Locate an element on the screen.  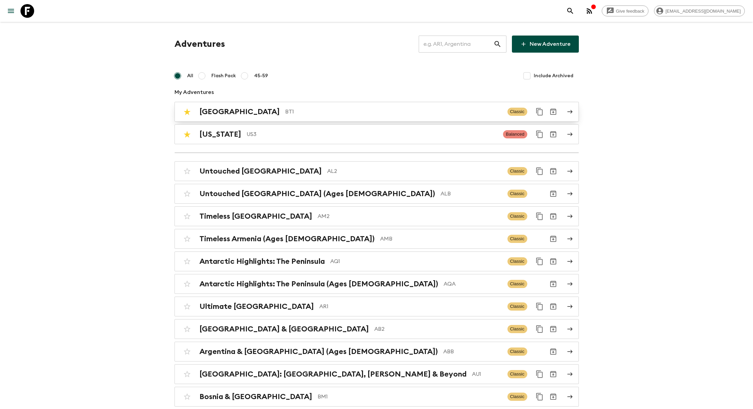
p: AL2 is located at coordinates (415, 171).